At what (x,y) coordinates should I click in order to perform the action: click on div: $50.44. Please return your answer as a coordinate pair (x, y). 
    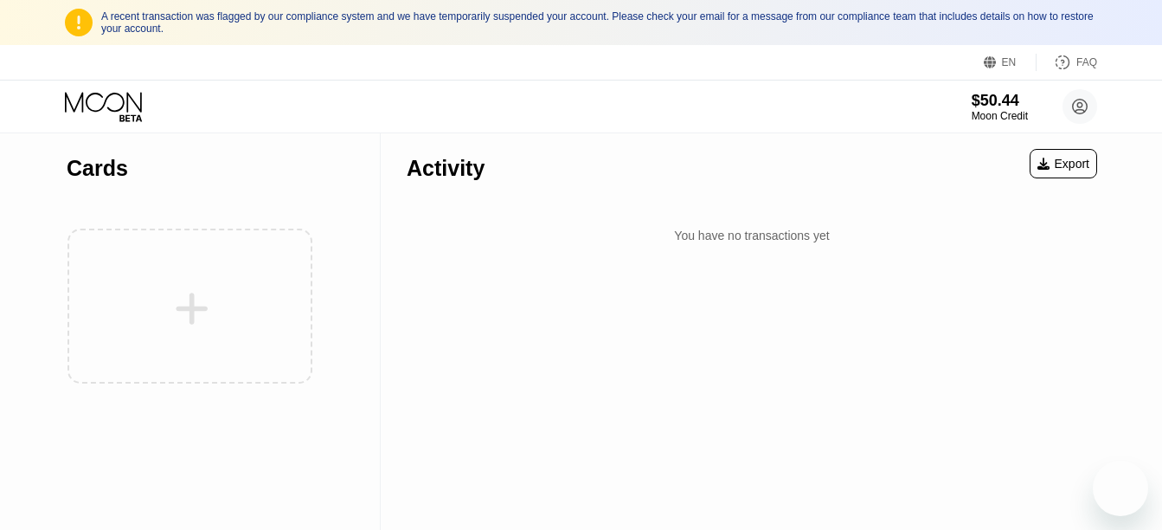
    Looking at the image, I should click on (999, 100).